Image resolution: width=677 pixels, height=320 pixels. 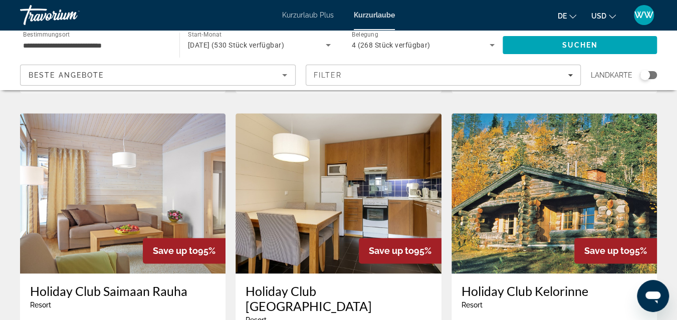 What do you see at coordinates (580, 45) in the screenshot?
I see `span: Suchen` at bounding box center [580, 45].